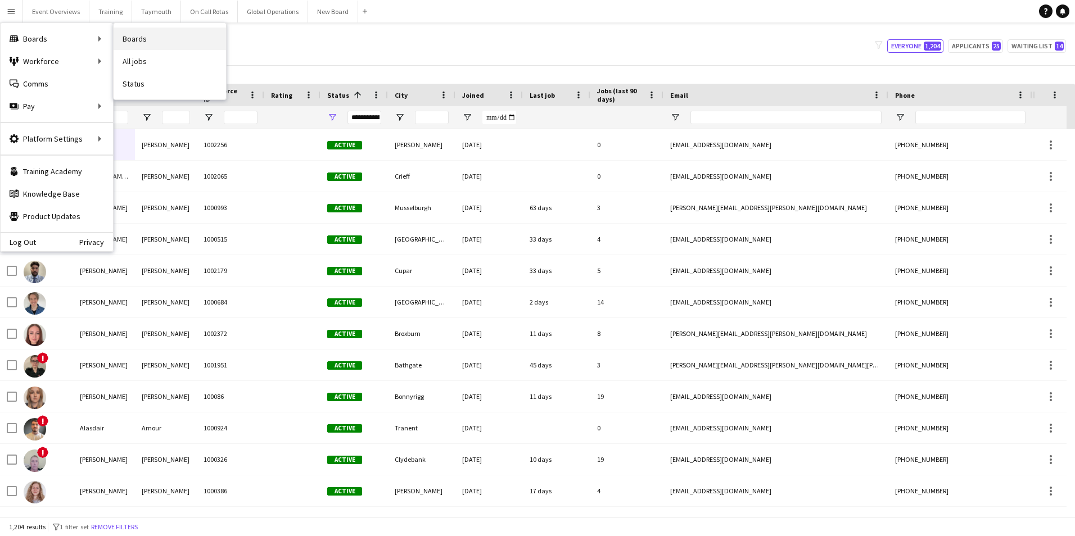 This screenshot has width=1075, height=536. I want to click on div: 63 days, so click(556, 207).